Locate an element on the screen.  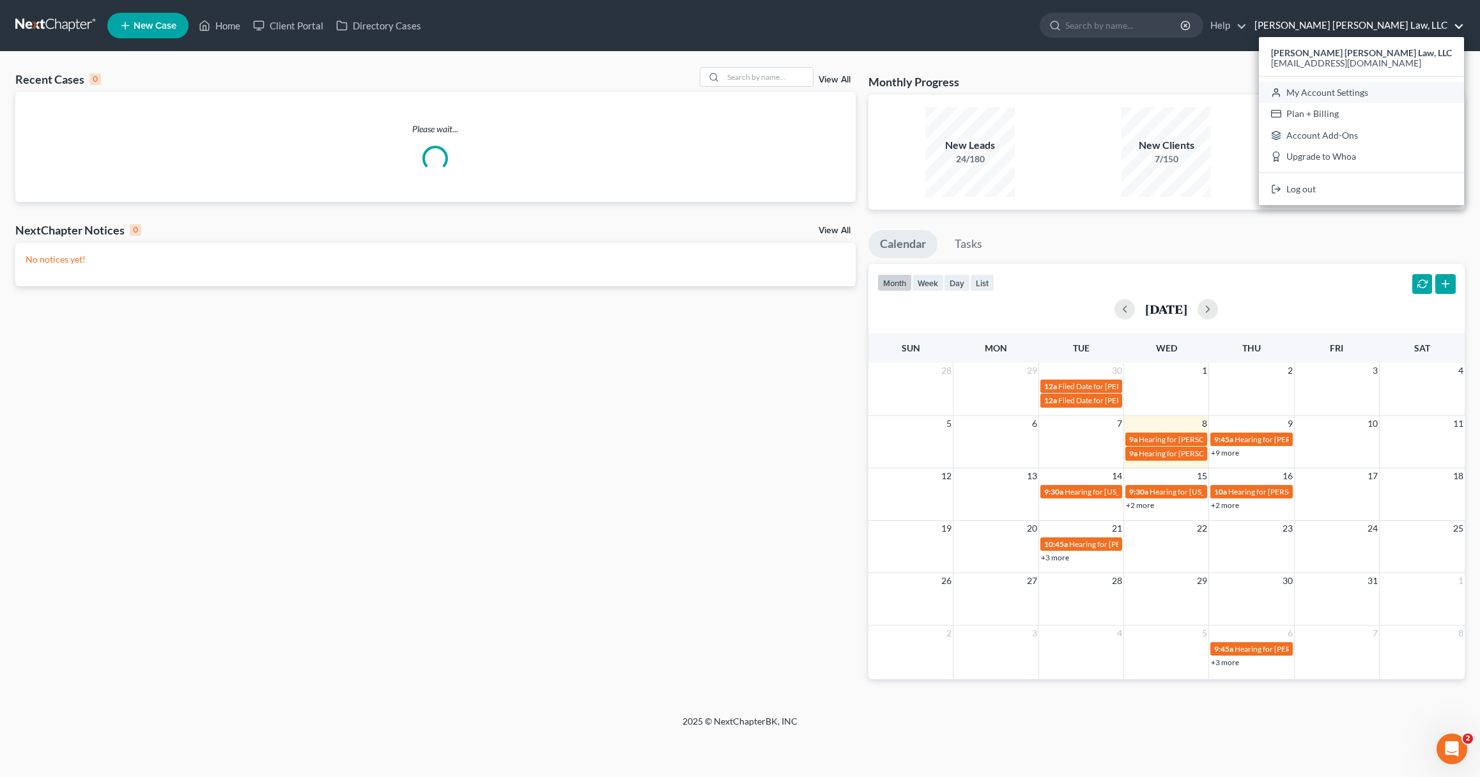
button: list is located at coordinates (982, 282).